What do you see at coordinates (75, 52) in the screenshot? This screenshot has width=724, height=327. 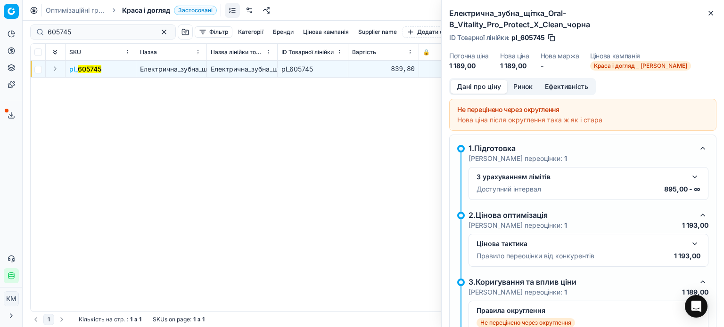 I see `span: SKU` at bounding box center [75, 52].